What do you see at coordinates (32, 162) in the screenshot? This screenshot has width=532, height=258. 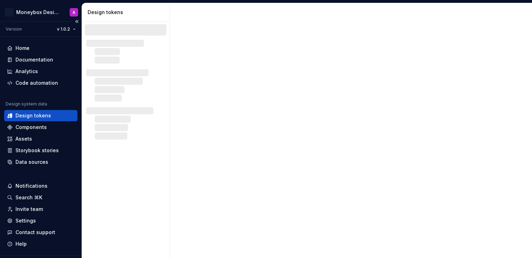 I see `div: Data sources` at bounding box center [32, 162].